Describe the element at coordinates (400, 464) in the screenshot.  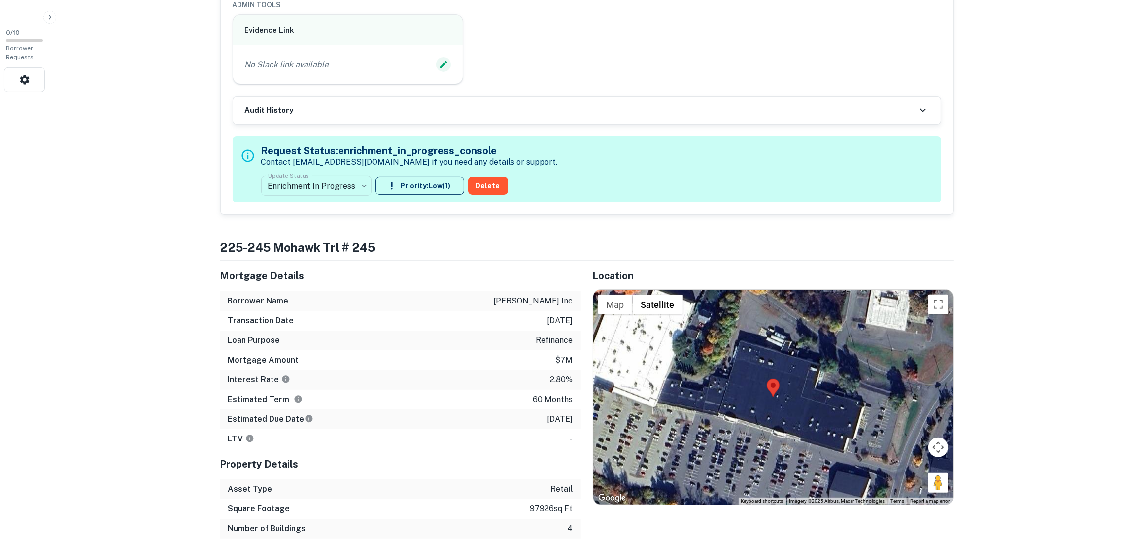
I see `h5: Property Details` at that location.